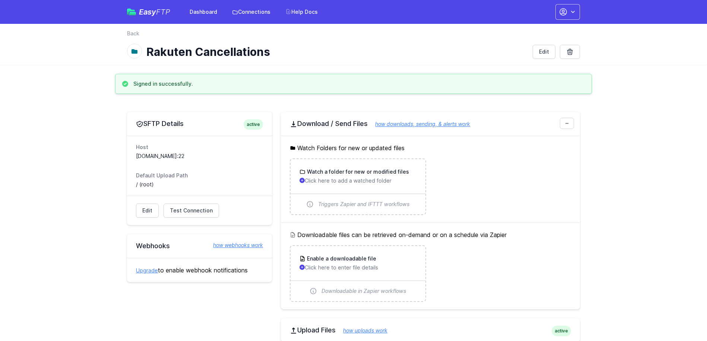 This screenshot has height=341, width=707. I want to click on h1: Rakuten Cancellations, so click(336, 52).